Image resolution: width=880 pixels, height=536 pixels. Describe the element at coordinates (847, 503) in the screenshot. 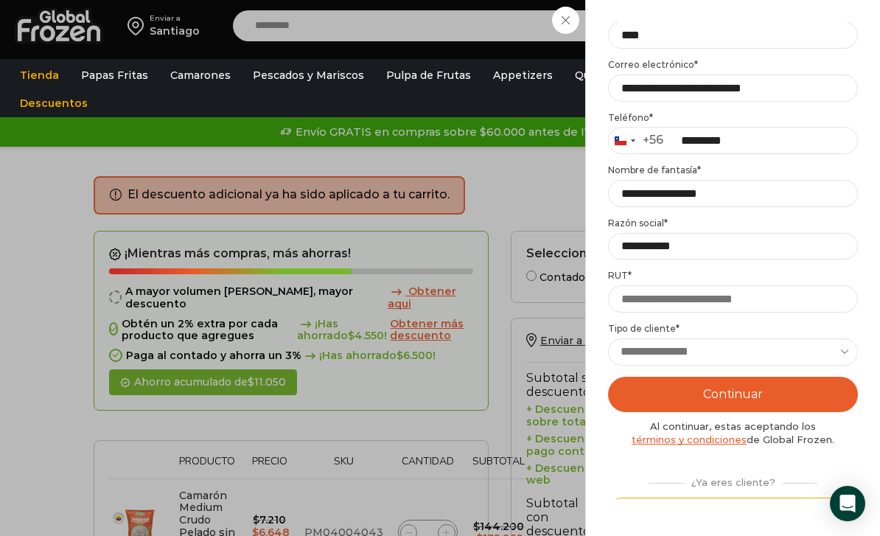

I see `div: Open Intercom Messenger` at that location.